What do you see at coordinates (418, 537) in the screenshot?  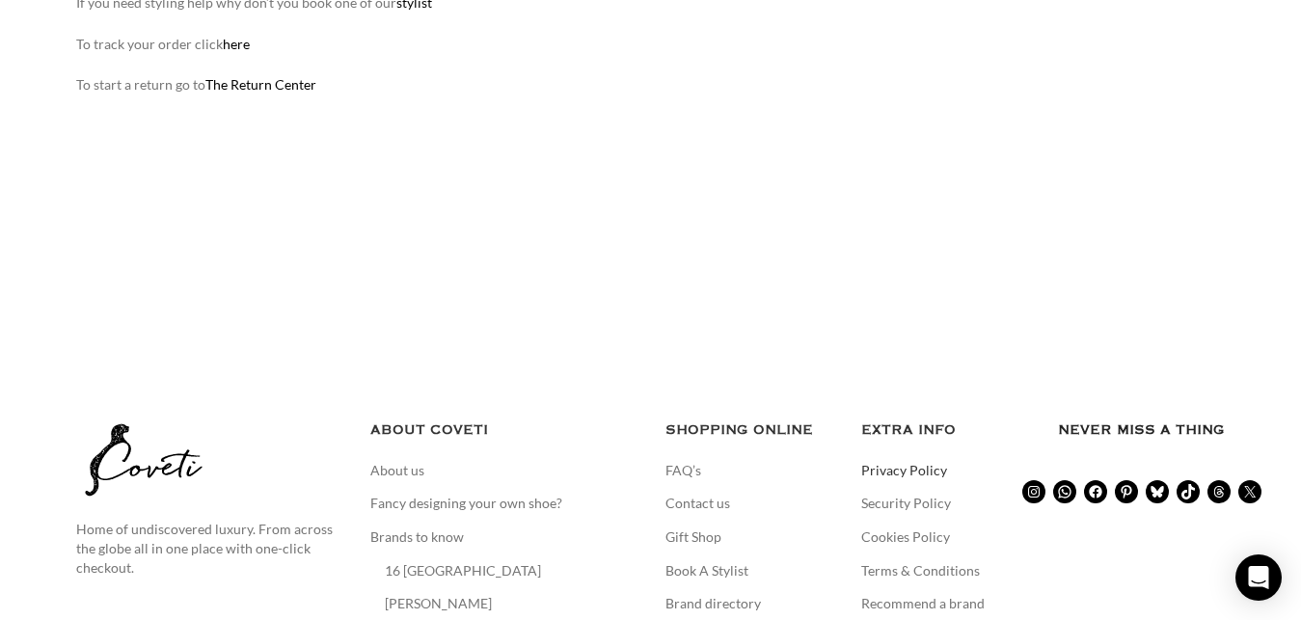 I see `a: Brands to know` at bounding box center [418, 537].